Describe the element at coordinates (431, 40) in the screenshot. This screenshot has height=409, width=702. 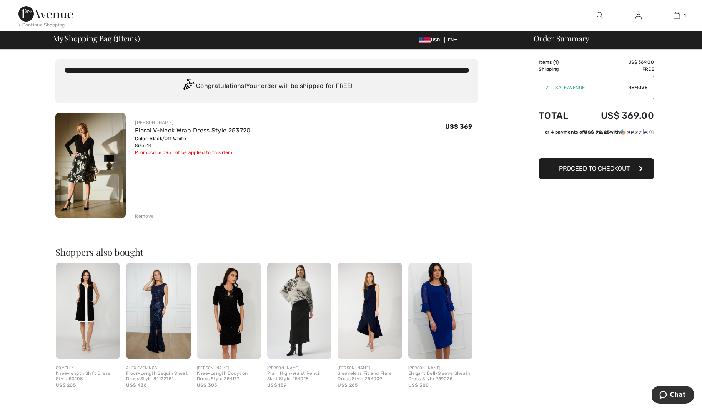
I see `span: USD` at that location.